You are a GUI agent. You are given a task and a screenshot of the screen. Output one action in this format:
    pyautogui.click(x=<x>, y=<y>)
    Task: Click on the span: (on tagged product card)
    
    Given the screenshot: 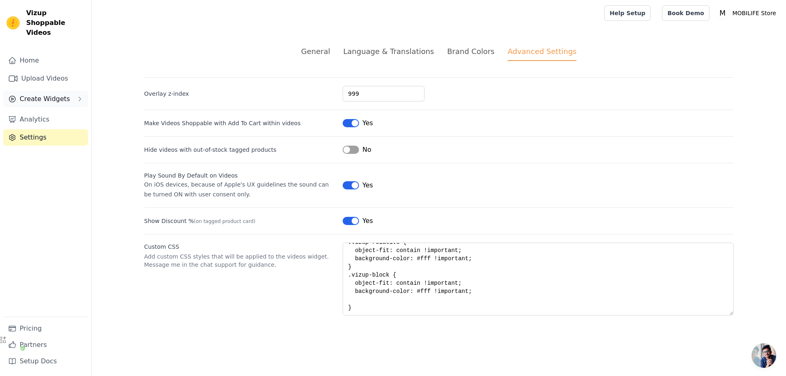 What is the action you would take?
    pyautogui.click(x=224, y=221)
    